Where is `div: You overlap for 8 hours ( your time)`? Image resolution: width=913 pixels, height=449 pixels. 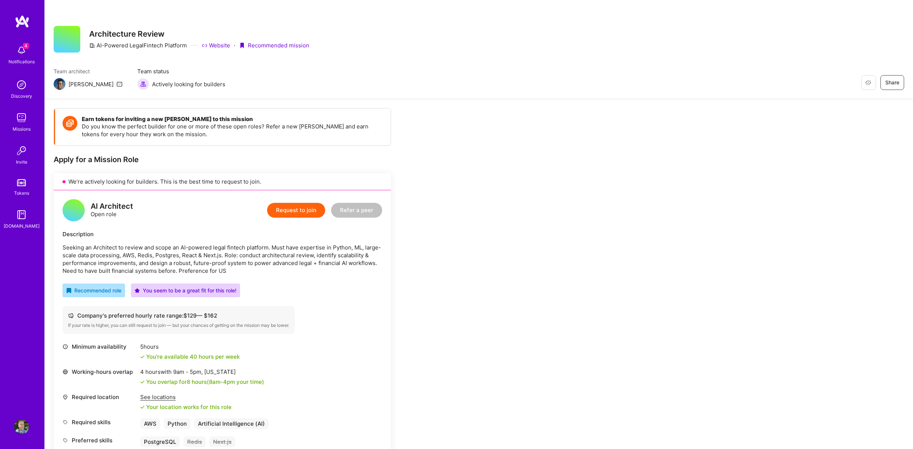
div: You overlap for 8 hours ( your time) is located at coordinates (205, 381).